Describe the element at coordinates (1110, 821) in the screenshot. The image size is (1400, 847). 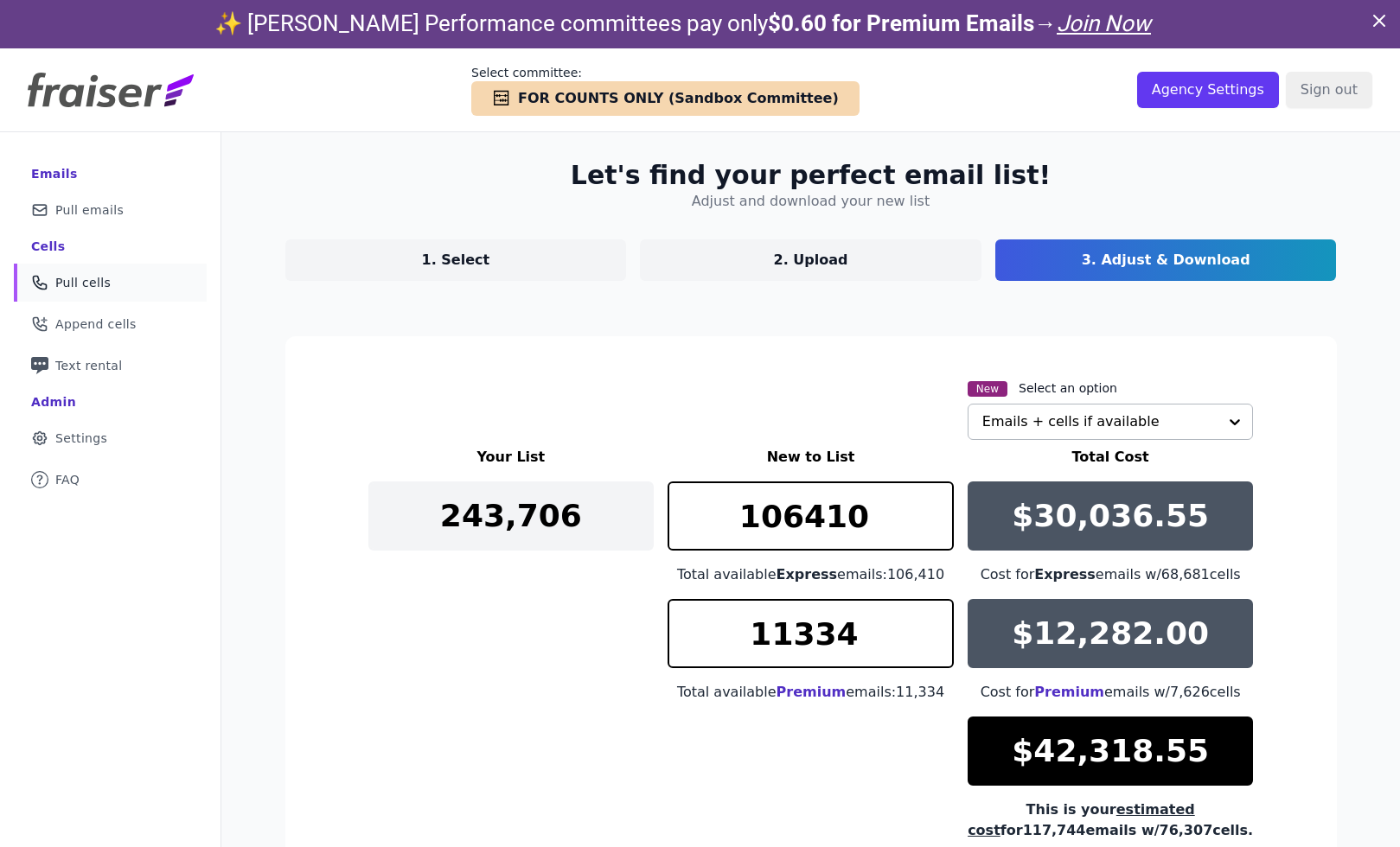
I see `div: This is your for 117,744 emails w/ 76,307 cells.` at that location.